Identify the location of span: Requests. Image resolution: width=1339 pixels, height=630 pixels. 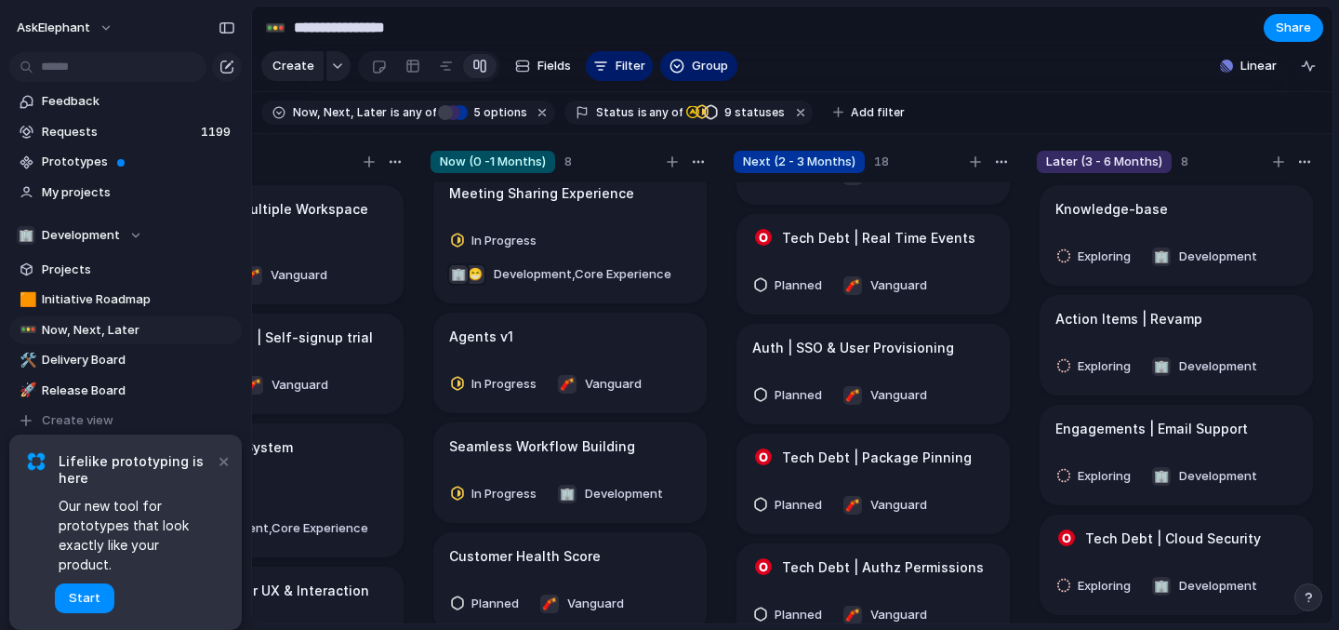
(118, 132).